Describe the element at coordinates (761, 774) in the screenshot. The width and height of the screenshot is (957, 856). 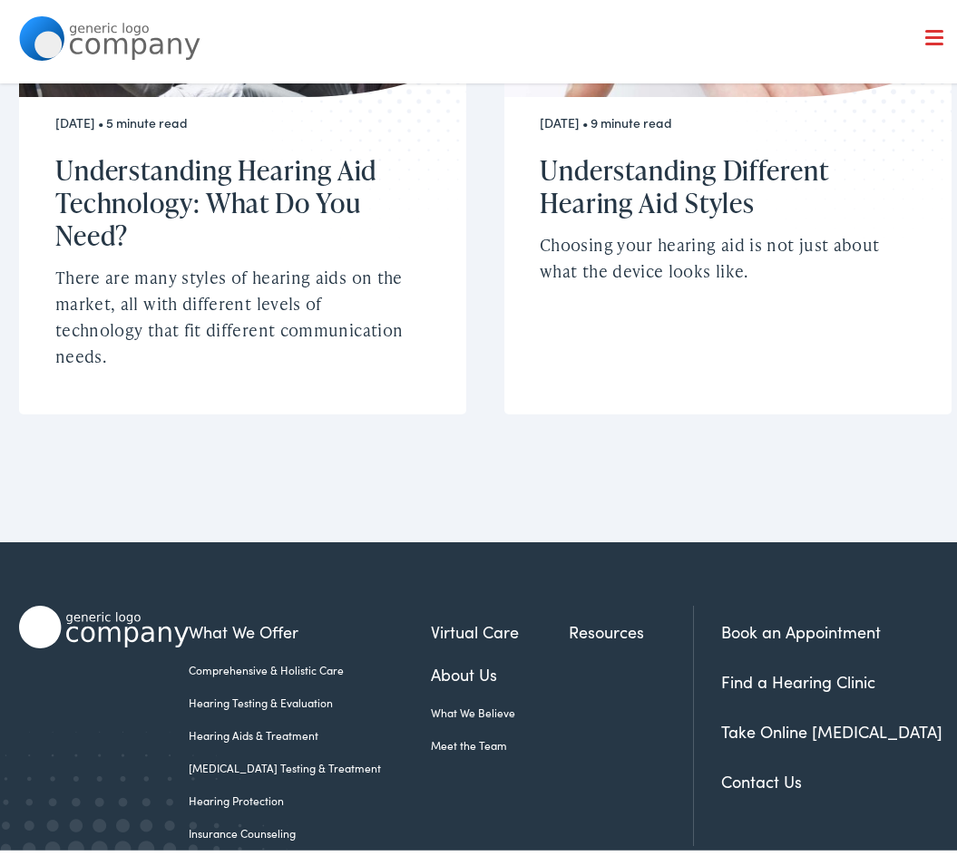
I see `a: Contact Us` at that location.